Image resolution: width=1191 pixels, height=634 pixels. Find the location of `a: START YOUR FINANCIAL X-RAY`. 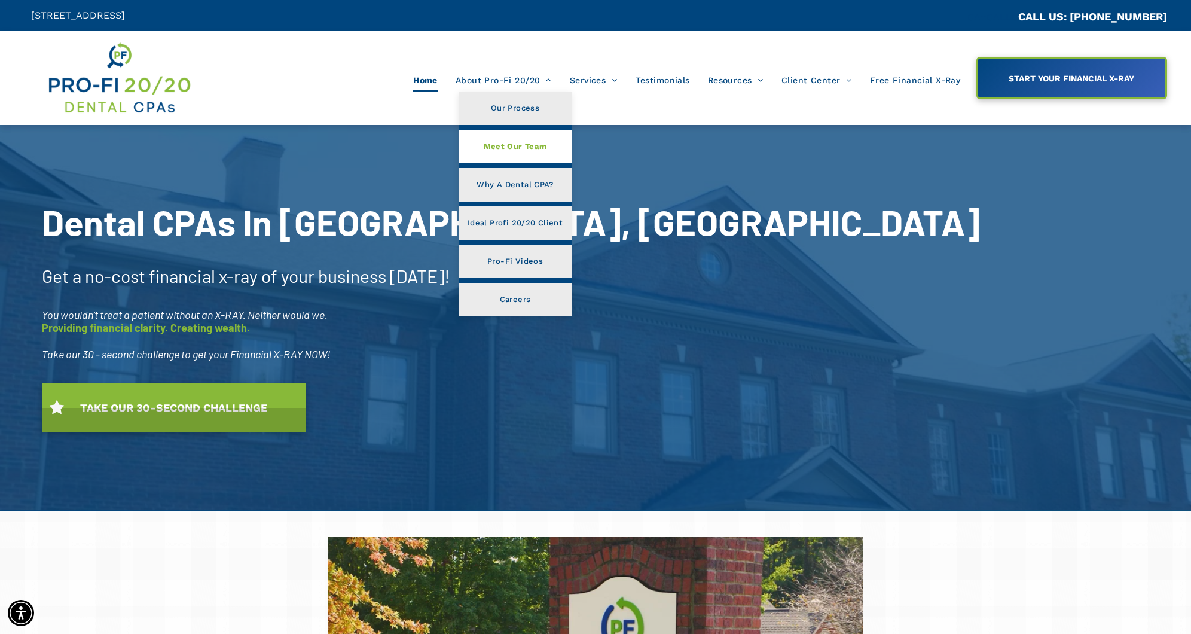

a: START YOUR FINANCIAL X-RAY is located at coordinates (1071, 78).